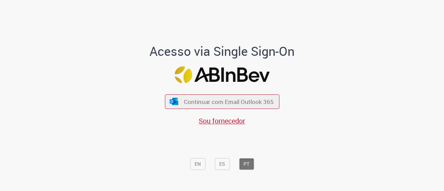  Describe the element at coordinates (222, 51) in the screenshot. I see `h1: Acesso via Single Sign-On` at that location.